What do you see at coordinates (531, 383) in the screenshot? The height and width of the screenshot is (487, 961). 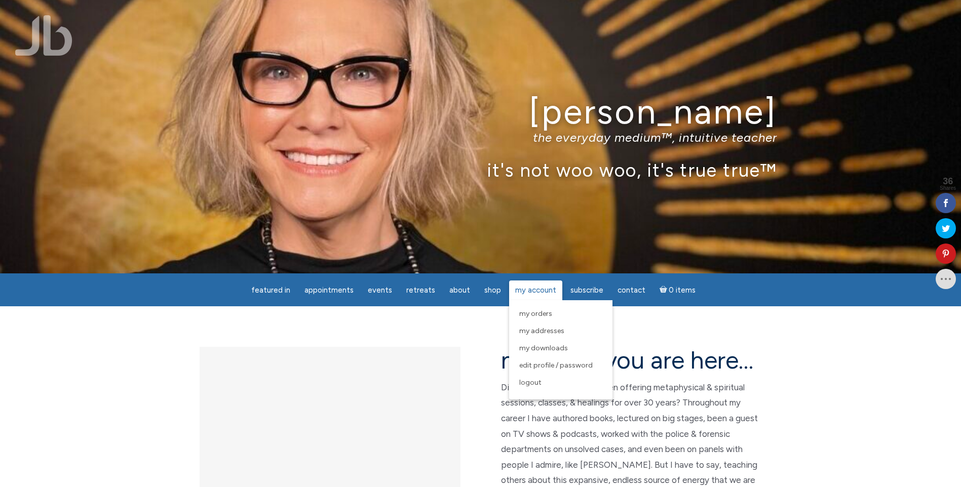 I see `span: Logout` at bounding box center [531, 383].